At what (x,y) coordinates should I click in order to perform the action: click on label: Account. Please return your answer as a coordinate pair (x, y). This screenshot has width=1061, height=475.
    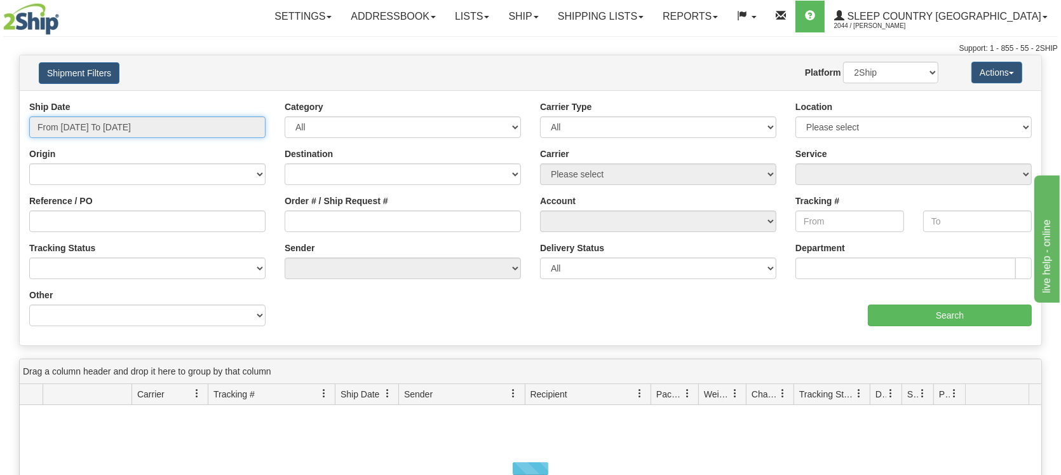
    Looking at the image, I should click on (558, 201).